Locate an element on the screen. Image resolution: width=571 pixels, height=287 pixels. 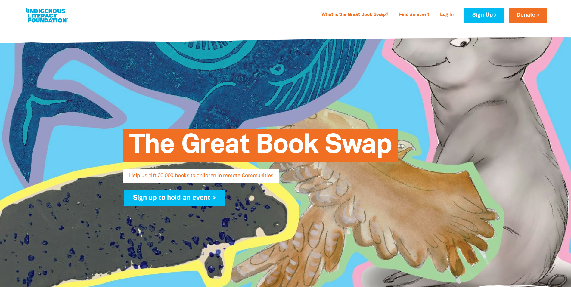
a: What is the Great Book Swap? is located at coordinates (355, 15).